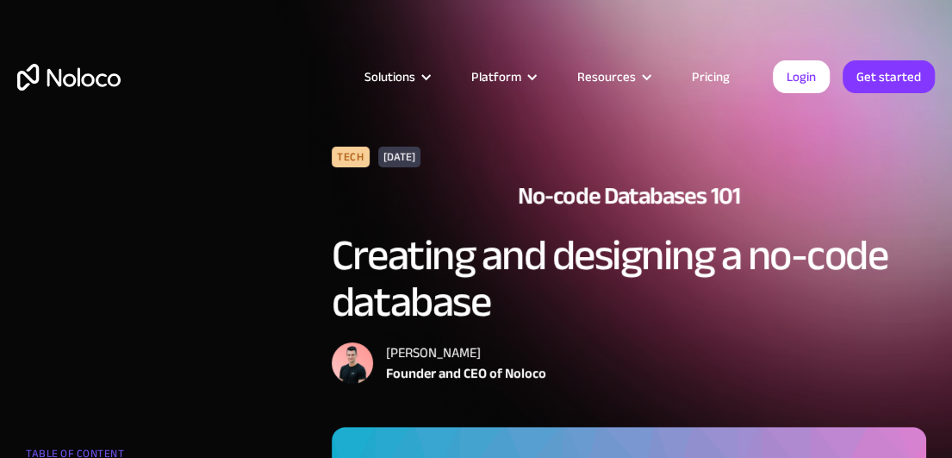  What do you see at coordinates (466, 373) in the screenshot?
I see `div: Founder and CEO of Noloco` at bounding box center [466, 373].